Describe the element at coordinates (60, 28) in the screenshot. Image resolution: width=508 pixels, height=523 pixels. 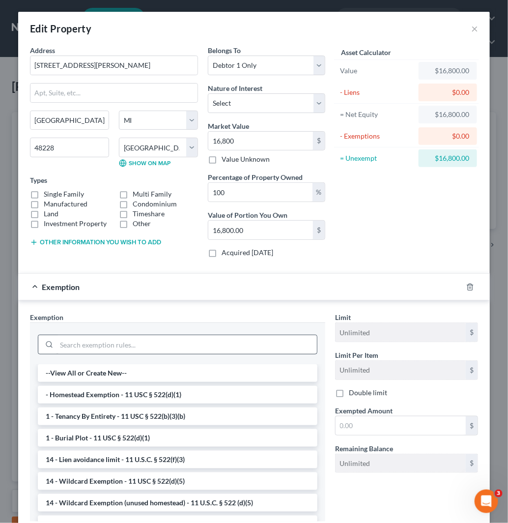
I see `div: Edit Property` at that location.